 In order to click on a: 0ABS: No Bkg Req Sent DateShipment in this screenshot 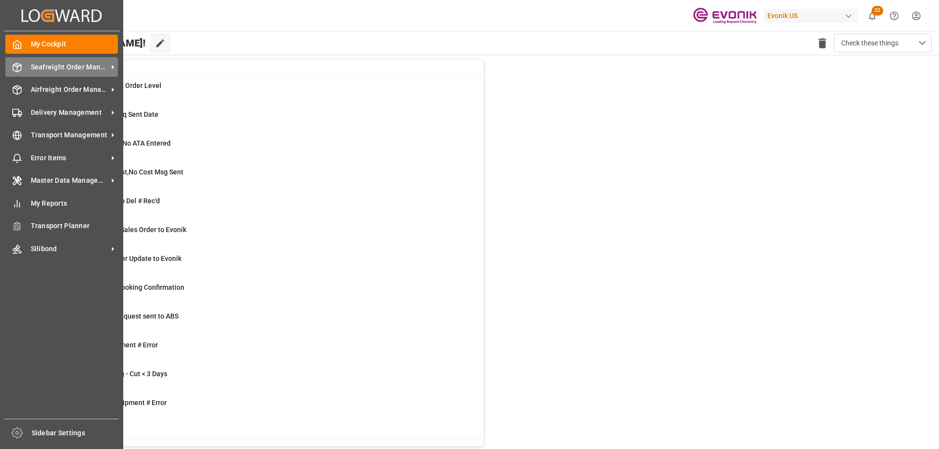, I will do `click(261, 120)`.